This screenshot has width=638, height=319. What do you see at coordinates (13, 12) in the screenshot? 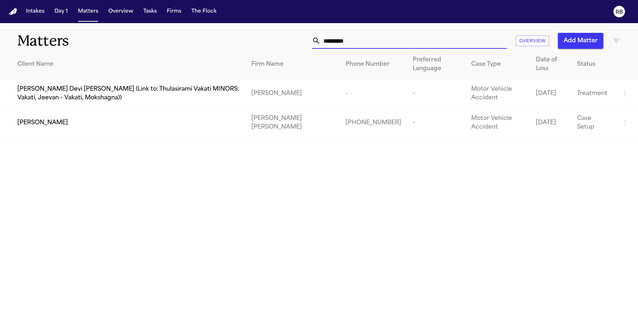
I see `a: Home` at bounding box center [13, 12].